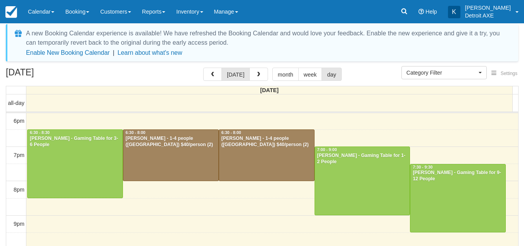 This screenshot has width=524, height=246. Describe the element at coordinates (68, 53) in the screenshot. I see `button: Enable New Booking Calendar` at that location.